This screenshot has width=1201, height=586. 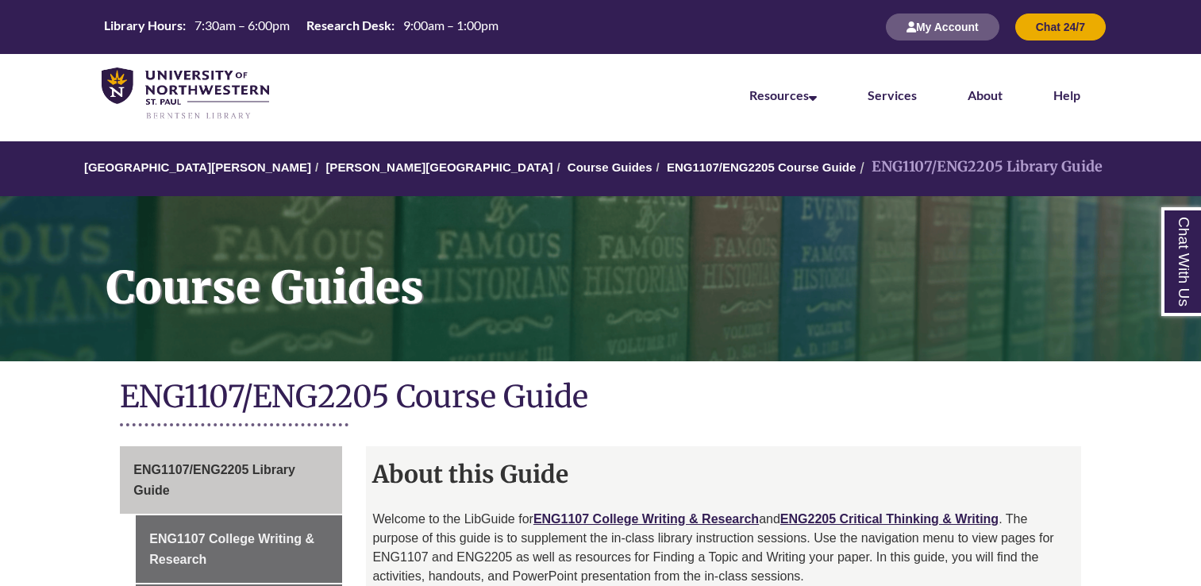 What do you see at coordinates (214, 480) in the screenshot?
I see `span: ENG1107/ENG2205 Library Guide` at bounding box center [214, 480].